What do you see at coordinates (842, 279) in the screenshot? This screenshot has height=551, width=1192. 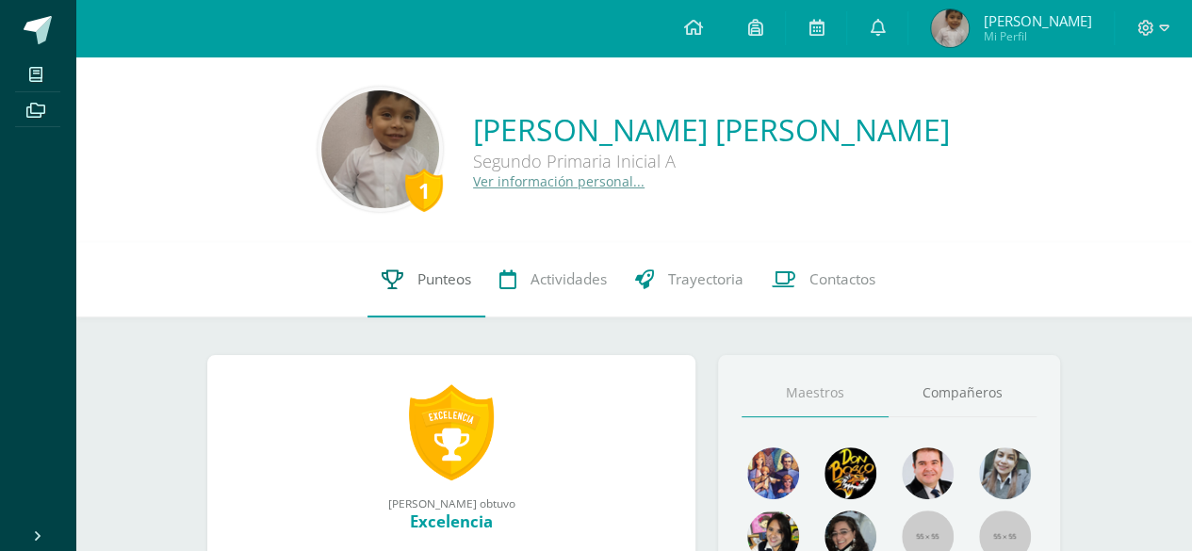 I see `span: Contactos` at bounding box center [842, 279].